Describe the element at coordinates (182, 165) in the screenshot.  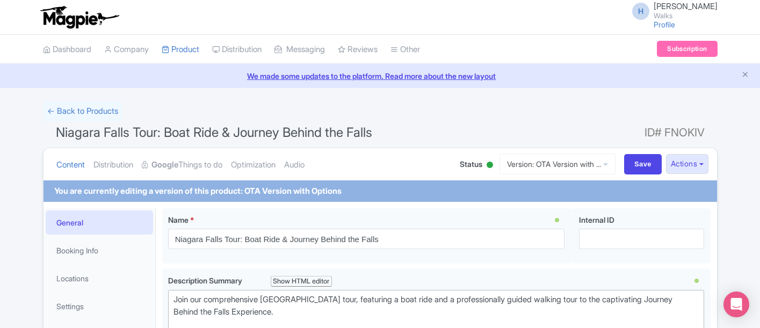
I see `a: GoogleThings to do` at that location.